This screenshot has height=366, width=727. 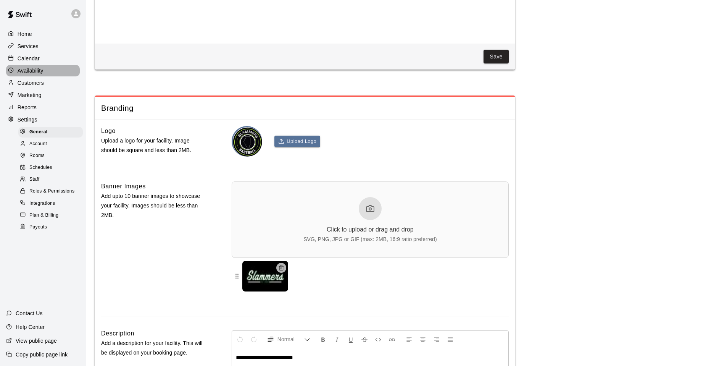 What do you see at coordinates (43, 95) in the screenshot?
I see `a: Marketing` at bounding box center [43, 95].